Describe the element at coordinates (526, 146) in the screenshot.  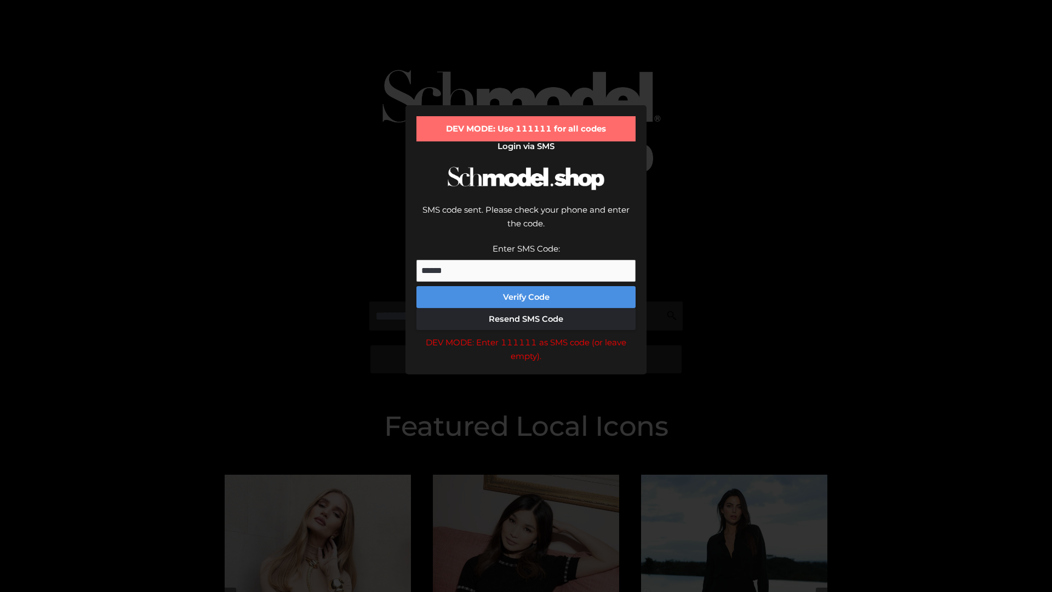
I see `h2: Login via SMS` at that location.